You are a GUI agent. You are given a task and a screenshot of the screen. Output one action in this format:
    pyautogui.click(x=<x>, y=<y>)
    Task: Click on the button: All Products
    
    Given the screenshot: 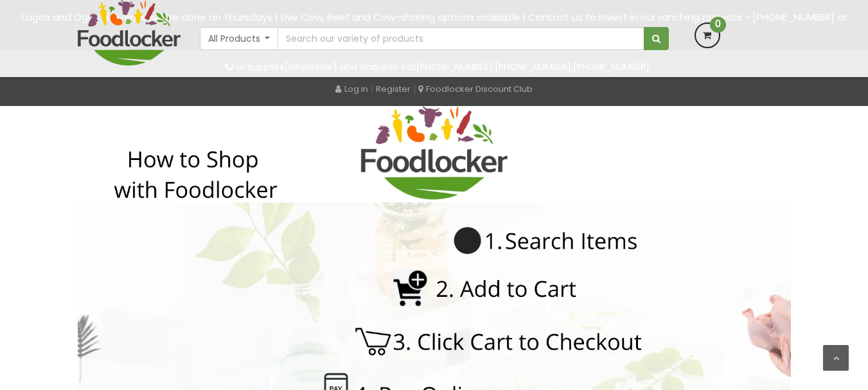 What is the action you would take?
    pyautogui.click(x=239, y=39)
    